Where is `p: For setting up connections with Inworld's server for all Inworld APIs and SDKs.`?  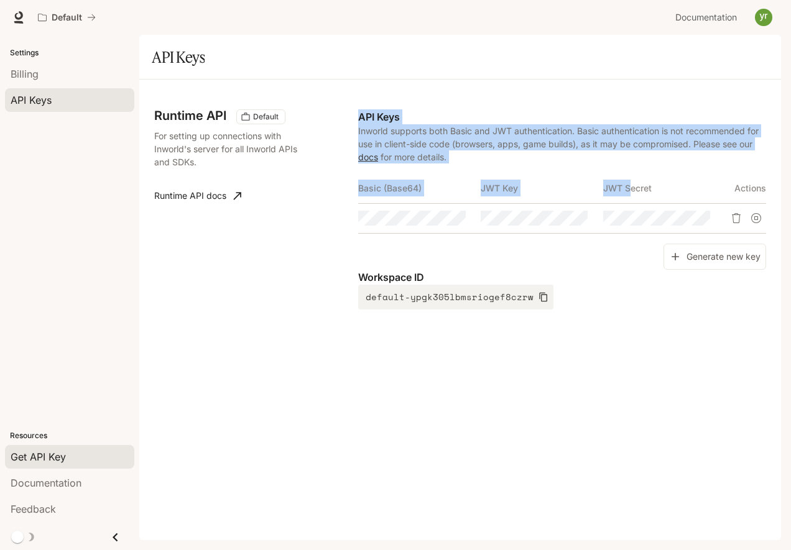 p: For setting up connections with Inworld's server for all Inworld APIs and SDKs. is located at coordinates (227, 149).